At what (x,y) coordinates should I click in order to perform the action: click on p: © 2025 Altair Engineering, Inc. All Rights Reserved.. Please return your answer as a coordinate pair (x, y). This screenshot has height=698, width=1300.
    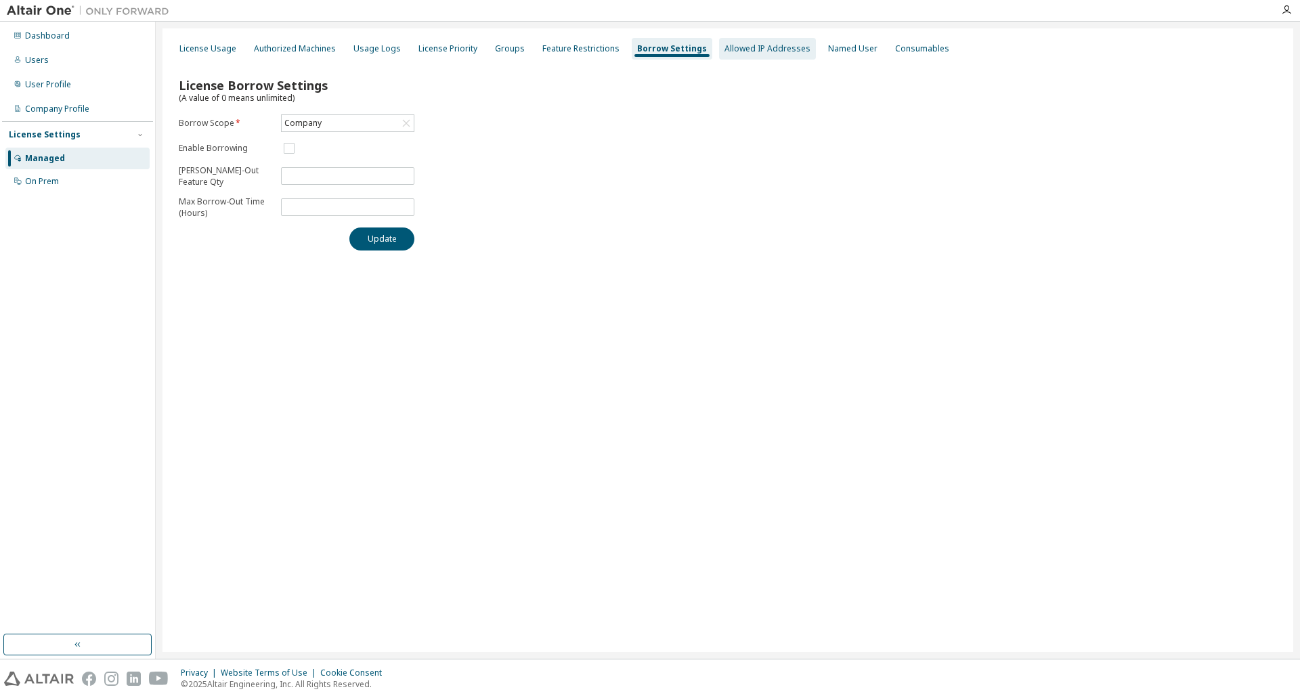
    Looking at the image, I should click on (285, 684).